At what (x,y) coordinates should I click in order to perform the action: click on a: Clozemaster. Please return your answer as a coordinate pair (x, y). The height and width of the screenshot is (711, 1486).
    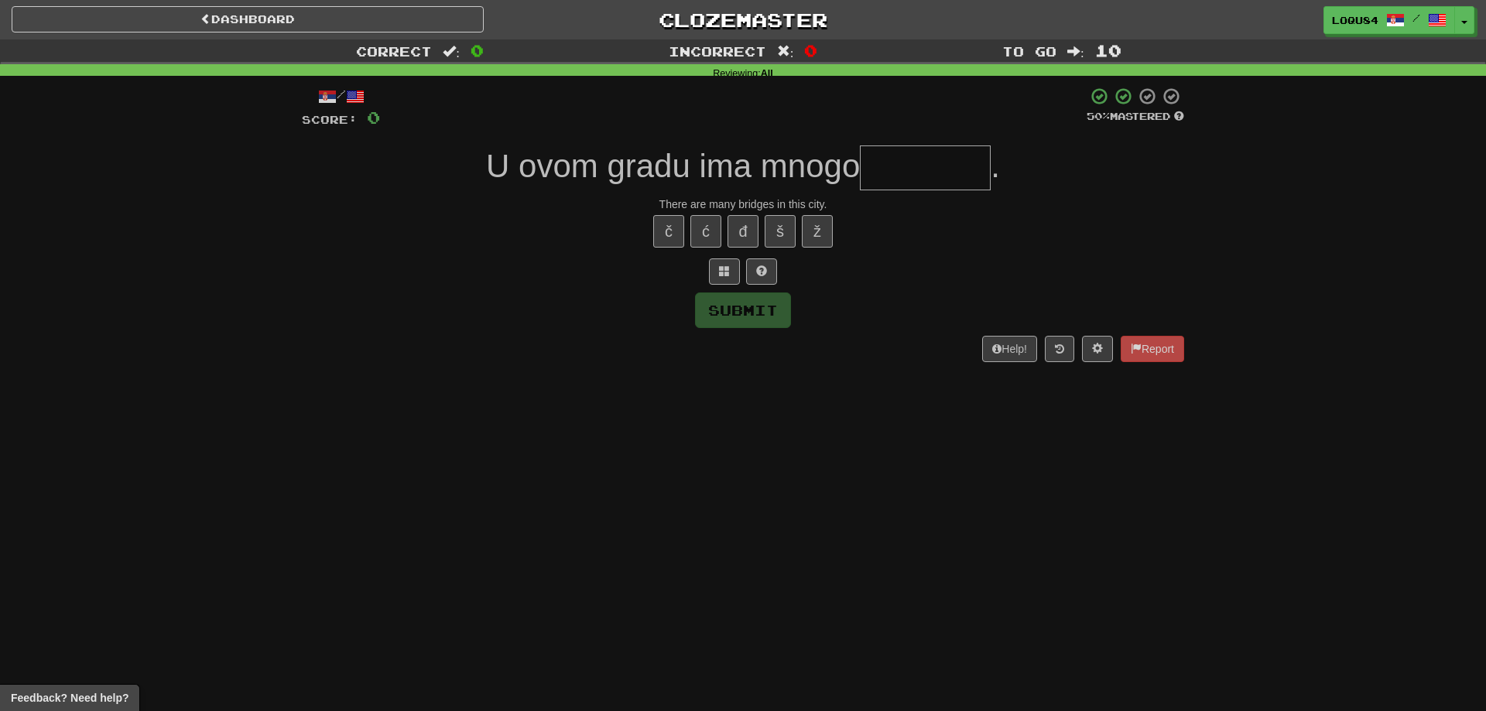
    Looking at the image, I should click on (743, 19).